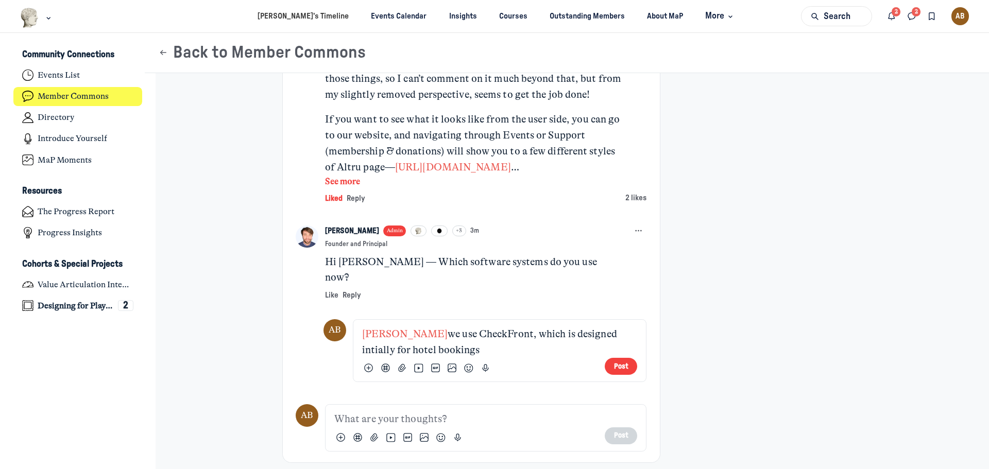  I want to click on h3: Cohorts & Special Projects, so click(72, 264).